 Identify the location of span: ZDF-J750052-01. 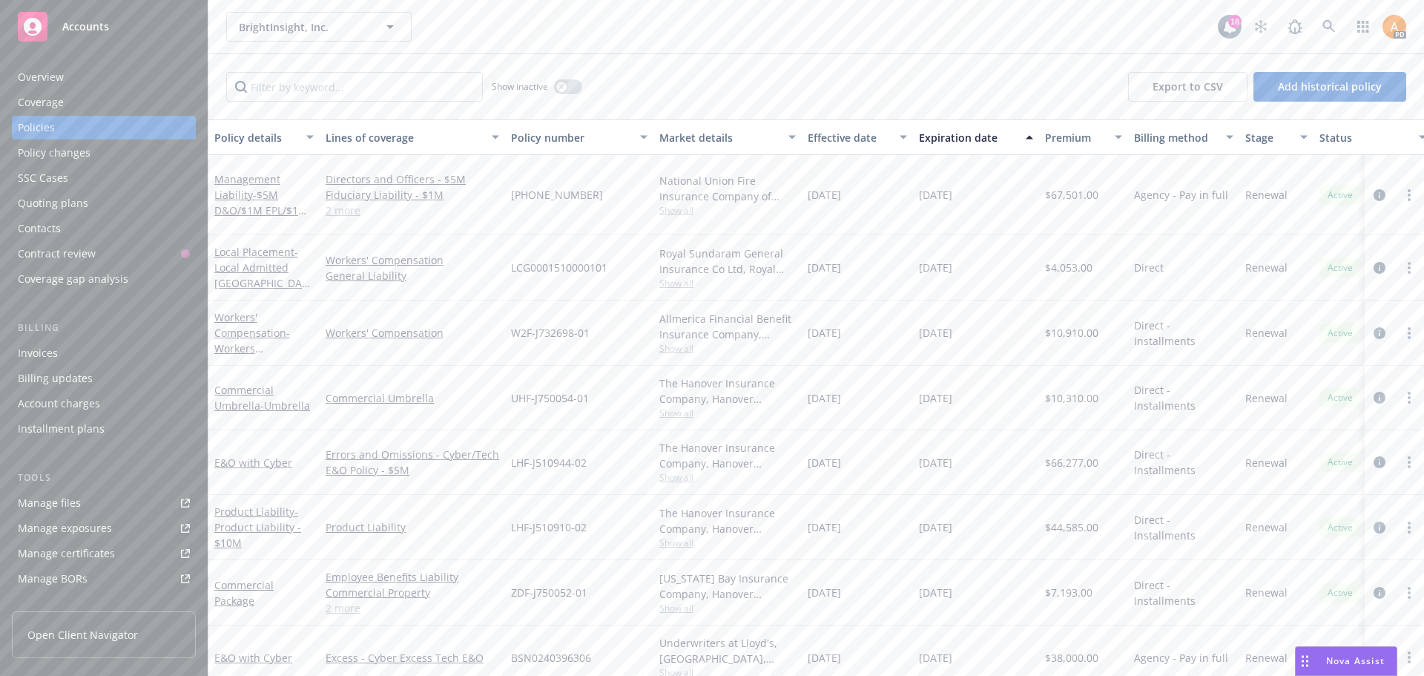
(549, 592).